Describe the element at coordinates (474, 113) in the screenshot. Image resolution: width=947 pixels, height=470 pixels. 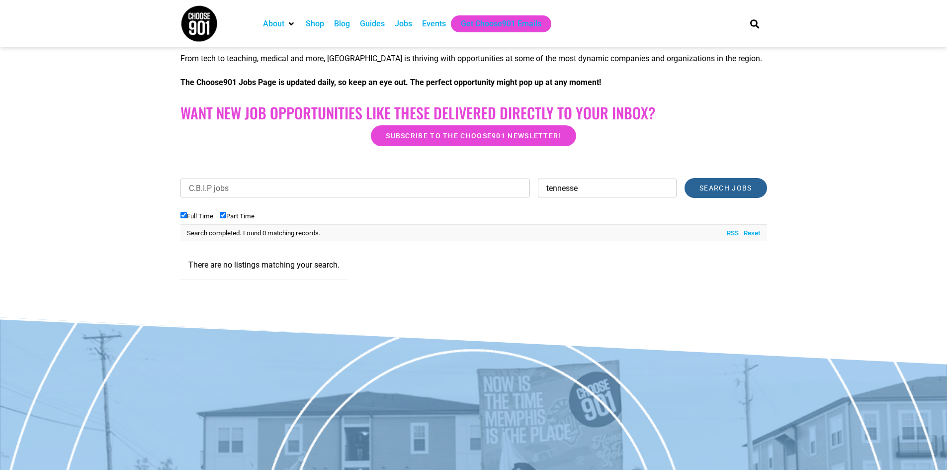
I see `h2: Want New Job Opportunities like these Delivered Directly to your Inbox?` at that location.